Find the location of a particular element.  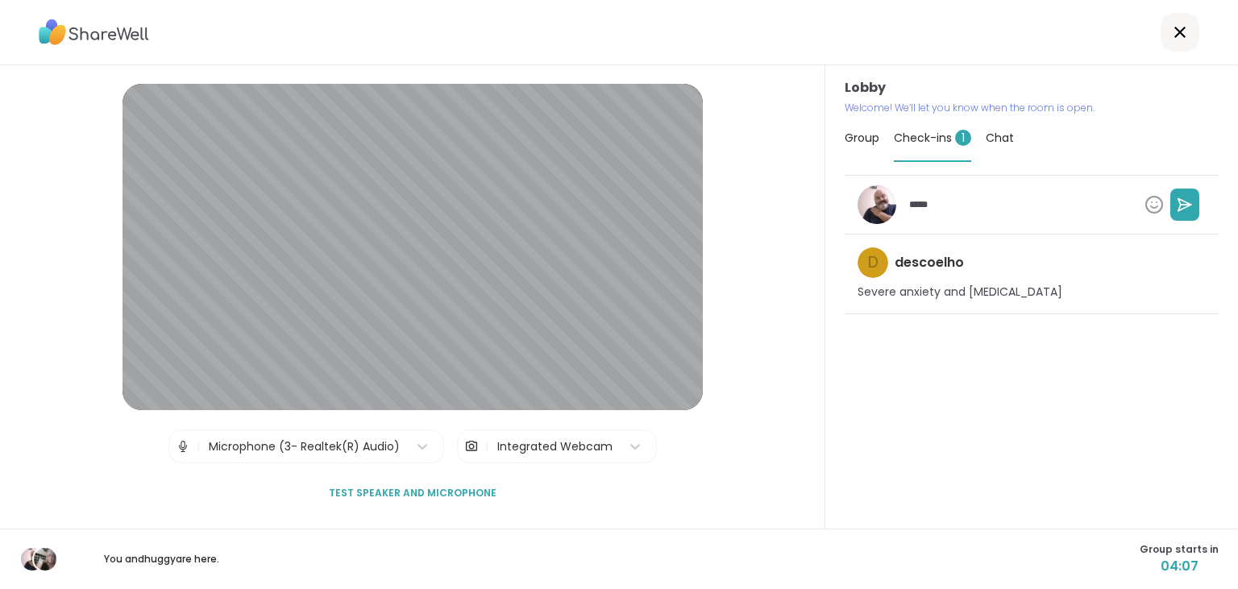

img: huggy is located at coordinates (45, 560).